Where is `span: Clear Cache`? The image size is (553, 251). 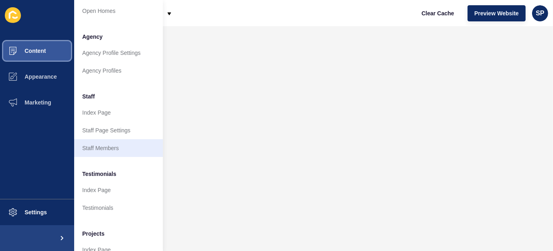
span: Clear Cache is located at coordinates (438, 13).